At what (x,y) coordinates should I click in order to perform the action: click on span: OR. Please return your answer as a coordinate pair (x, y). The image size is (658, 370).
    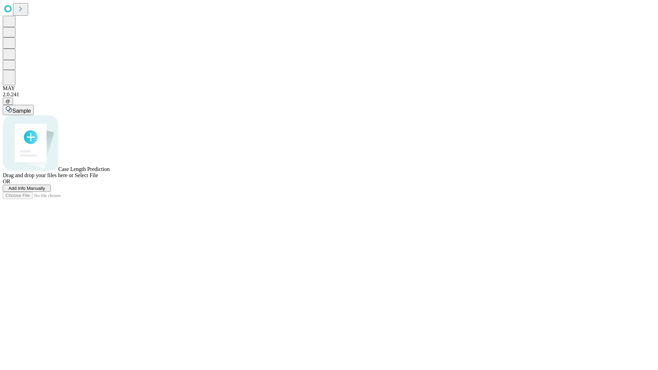
    Looking at the image, I should click on (7, 181).